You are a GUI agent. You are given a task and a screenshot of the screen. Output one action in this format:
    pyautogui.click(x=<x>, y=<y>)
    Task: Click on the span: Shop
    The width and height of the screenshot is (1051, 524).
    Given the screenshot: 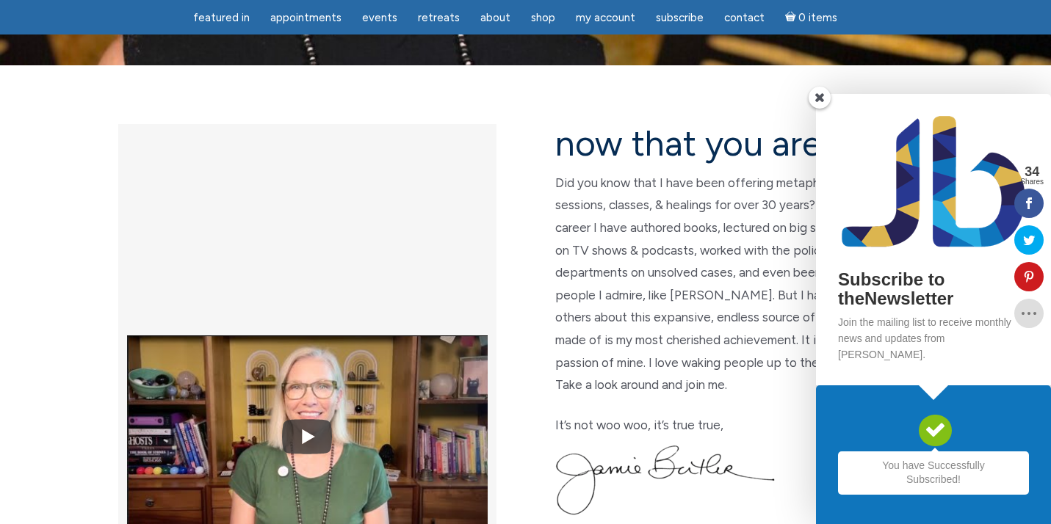 What is the action you would take?
    pyautogui.click(x=543, y=18)
    